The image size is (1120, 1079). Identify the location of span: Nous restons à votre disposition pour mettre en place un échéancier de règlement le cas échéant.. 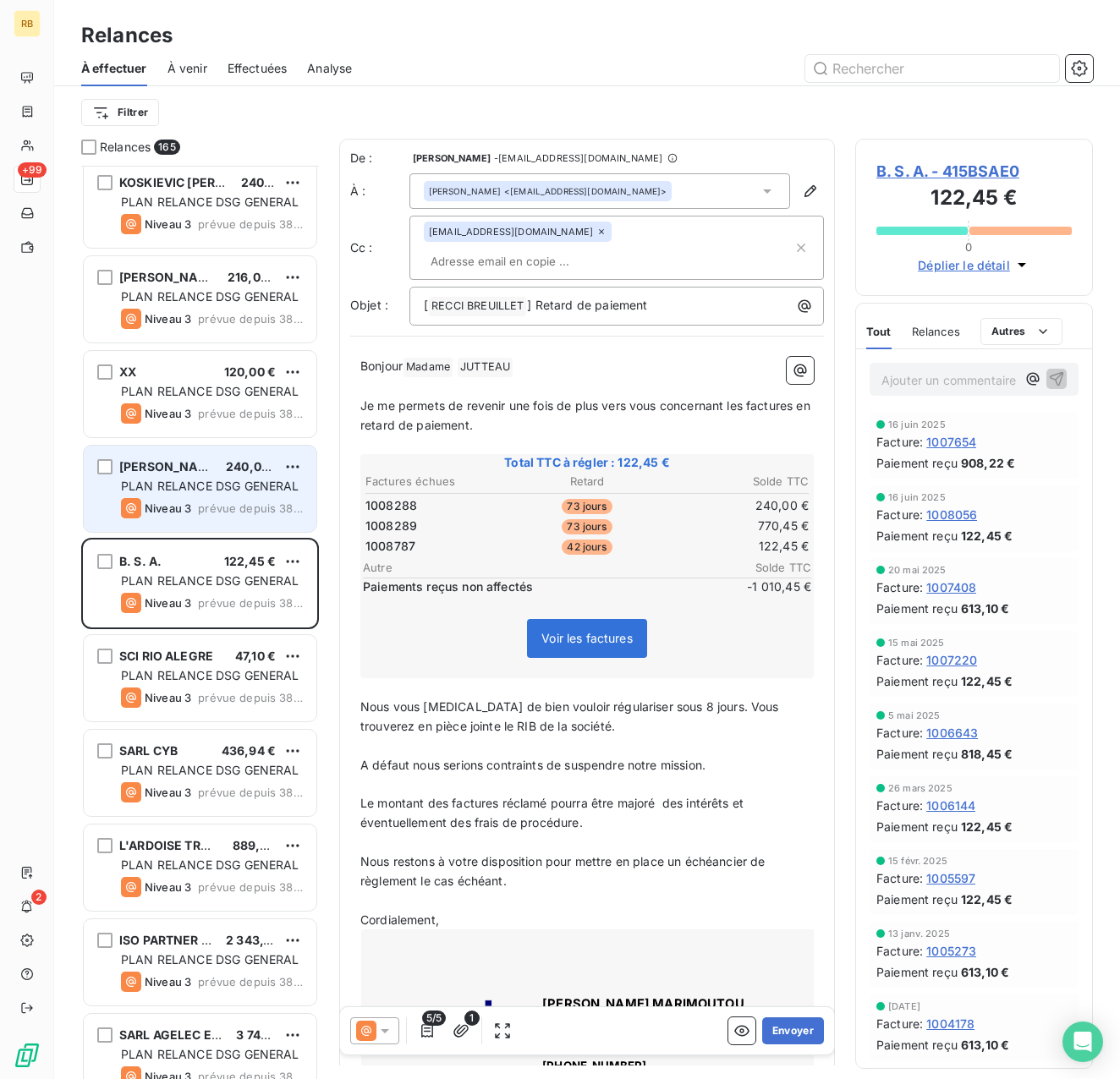
(564, 871).